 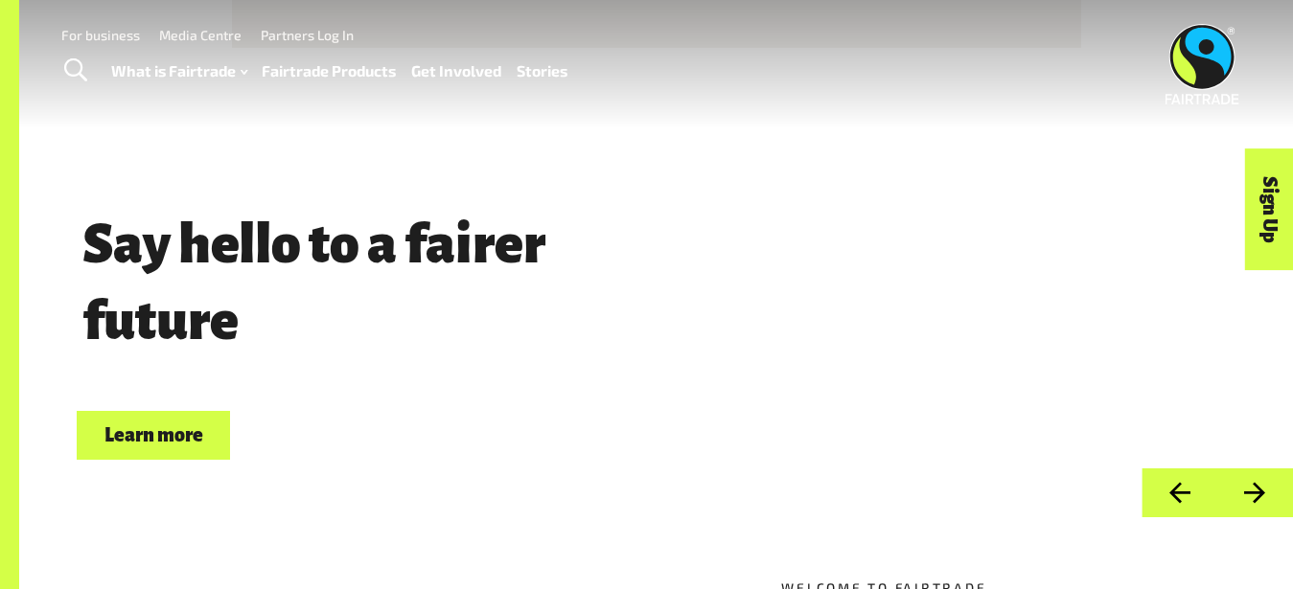 I want to click on a: Media Centre, so click(x=200, y=34).